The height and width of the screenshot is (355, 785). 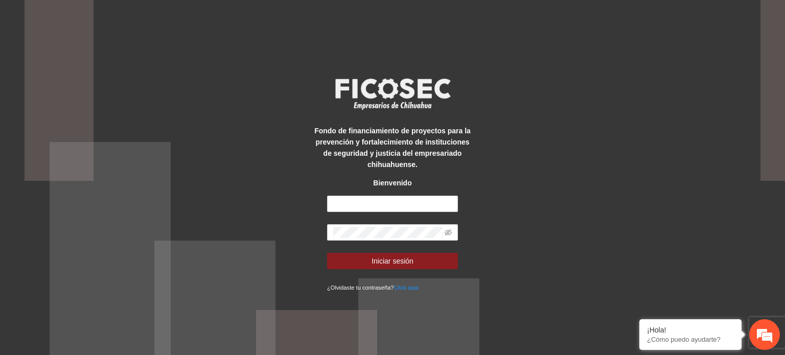 What do you see at coordinates (406, 288) in the screenshot?
I see `a: Click aqui` at bounding box center [406, 288].